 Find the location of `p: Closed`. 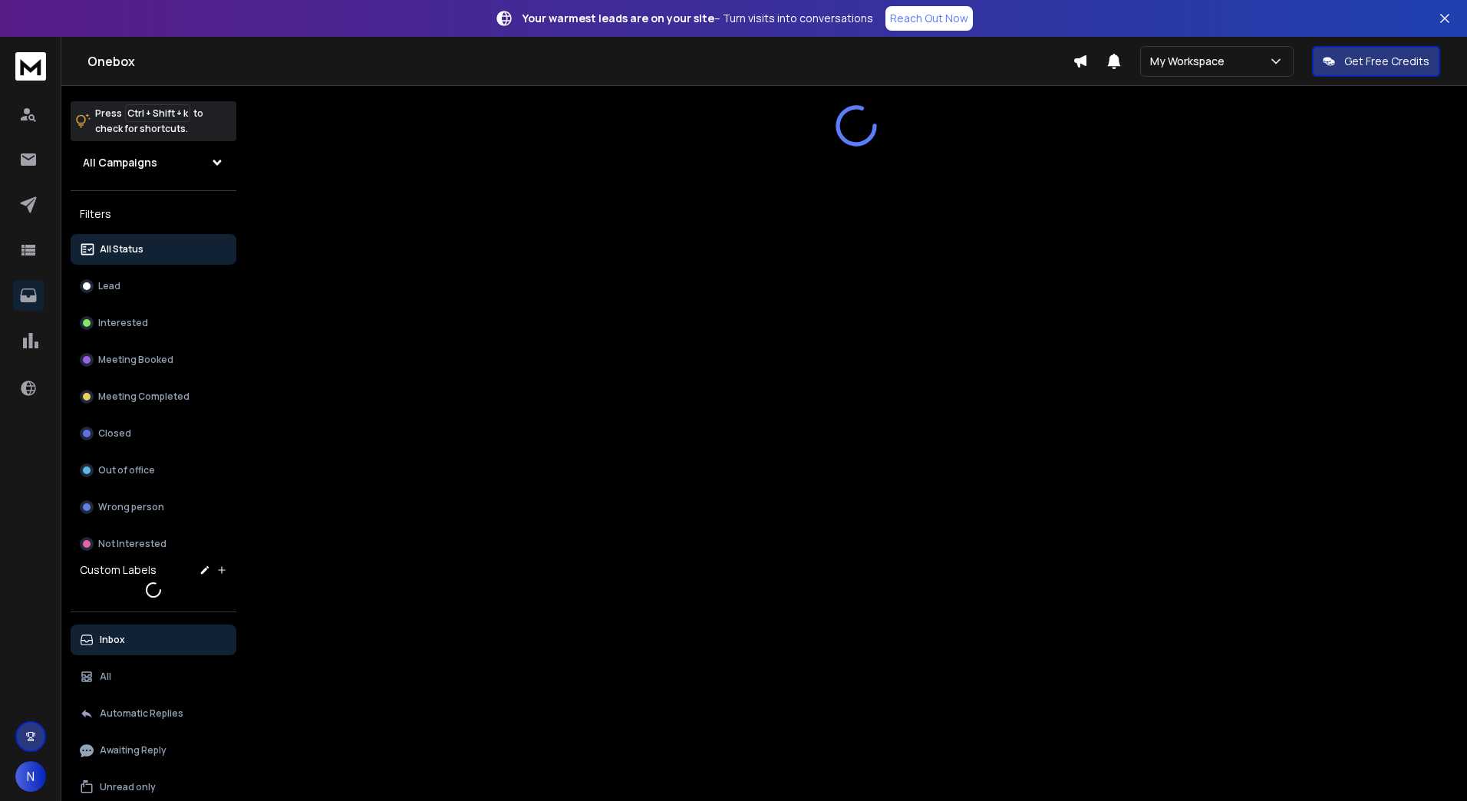

p: Closed is located at coordinates (114, 433).